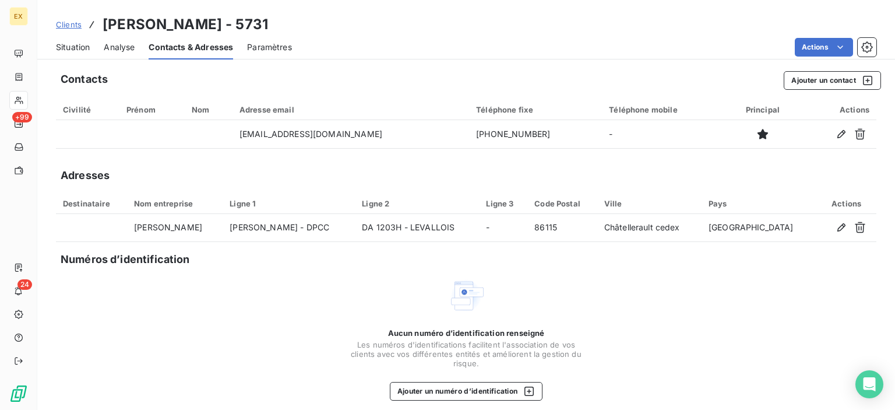 This screenshot has width=895, height=410. What do you see at coordinates (649, 228) in the screenshot?
I see `td: Châtellerault cedex` at bounding box center [649, 228].